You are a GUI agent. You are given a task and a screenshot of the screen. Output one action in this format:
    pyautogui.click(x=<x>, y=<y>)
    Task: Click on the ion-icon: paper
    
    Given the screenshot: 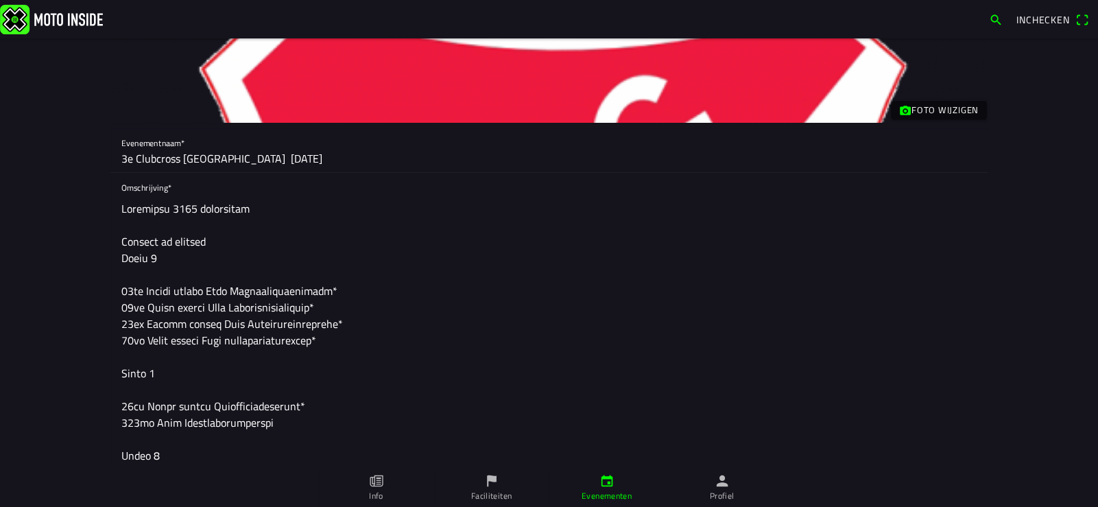 What is the action you would take?
    pyautogui.click(x=376, y=481)
    